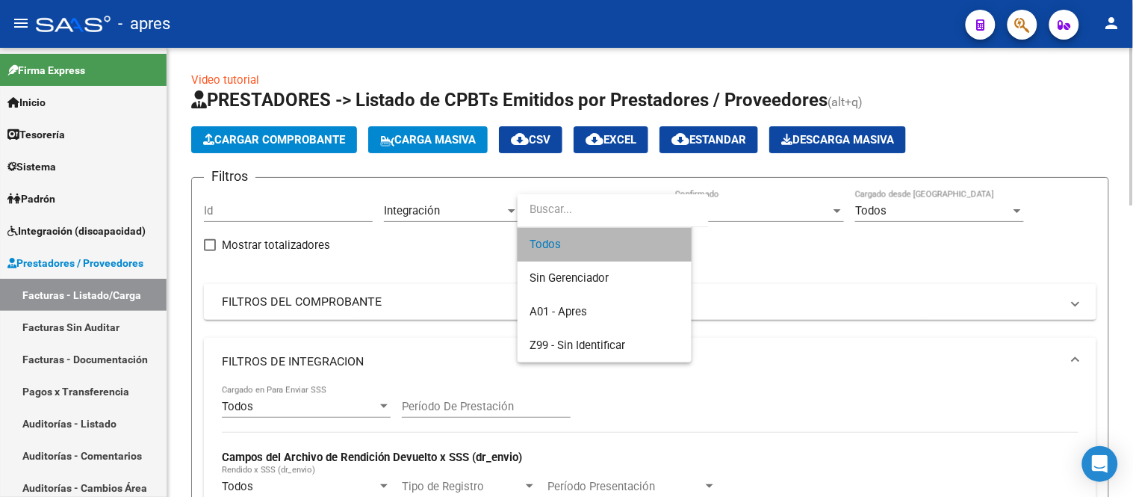  Describe the element at coordinates (31, 167) in the screenshot. I see `span: Sistema` at that location.